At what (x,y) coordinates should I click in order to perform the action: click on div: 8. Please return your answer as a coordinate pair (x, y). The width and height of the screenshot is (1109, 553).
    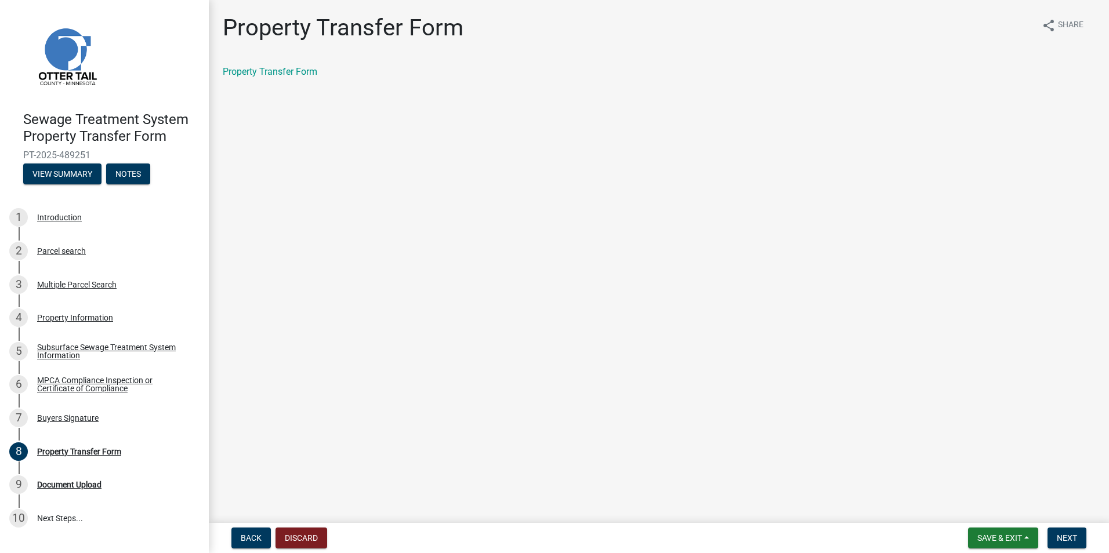
    Looking at the image, I should click on (19, 452).